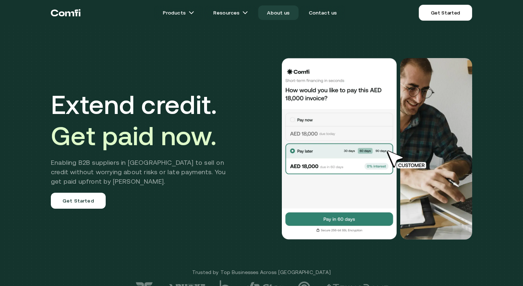  I want to click on a: About us, so click(278, 13).